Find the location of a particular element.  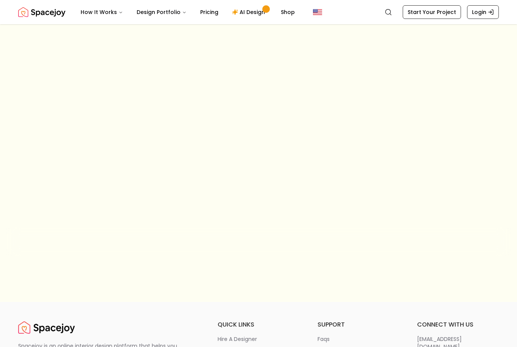

button: How It Works is located at coordinates (102, 12).